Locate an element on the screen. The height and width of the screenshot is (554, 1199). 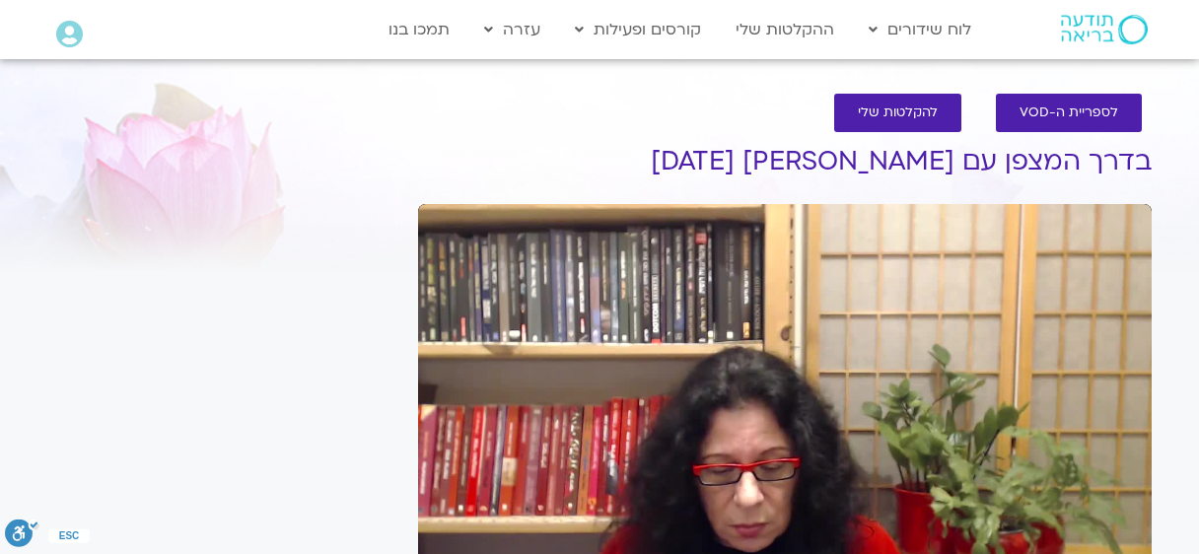
a: ההקלטות שלי is located at coordinates (785, 30).